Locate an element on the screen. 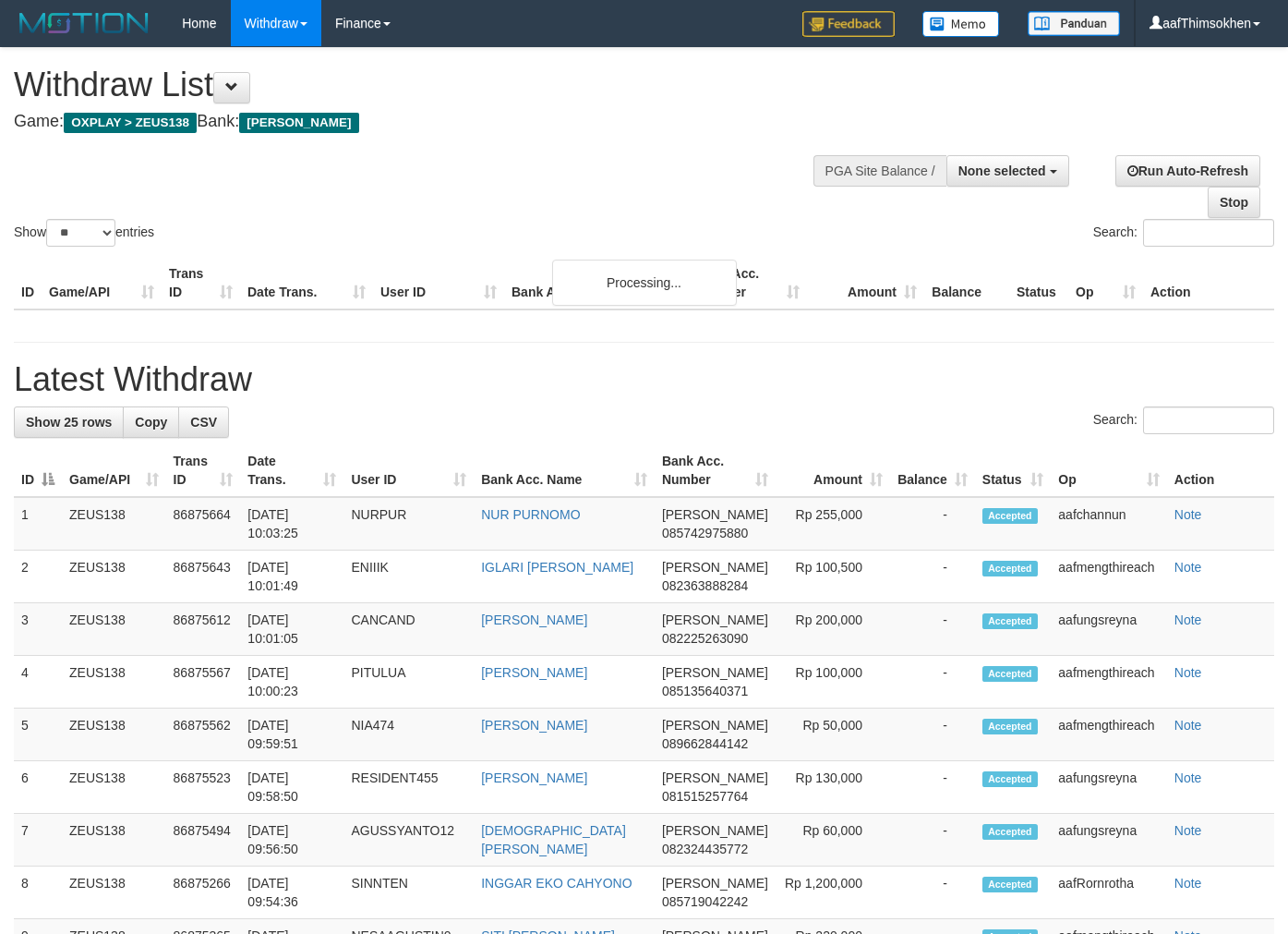  th: Game/API: activate to sort column ascending is located at coordinates (114, 470).